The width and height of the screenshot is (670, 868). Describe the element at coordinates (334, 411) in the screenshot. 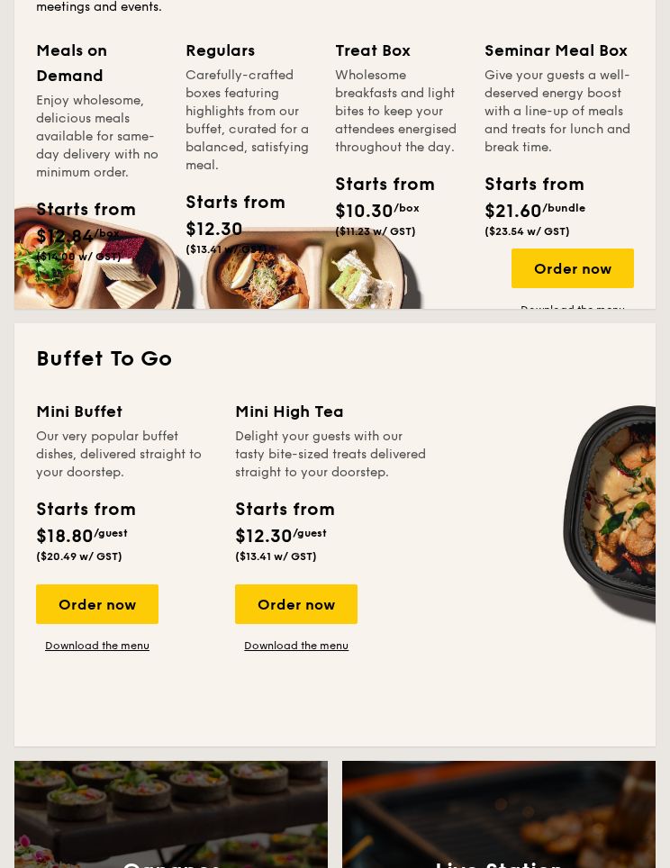

I see `div: Mini High Tea` at that location.